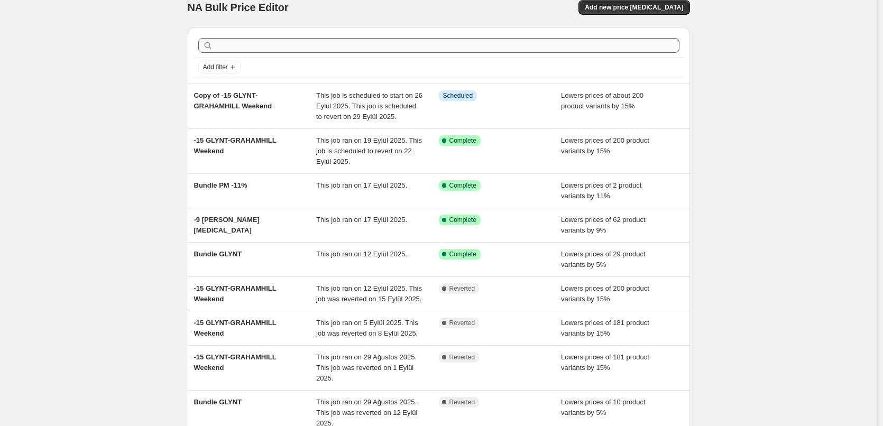  I want to click on span: Scheduled, so click(458, 96).